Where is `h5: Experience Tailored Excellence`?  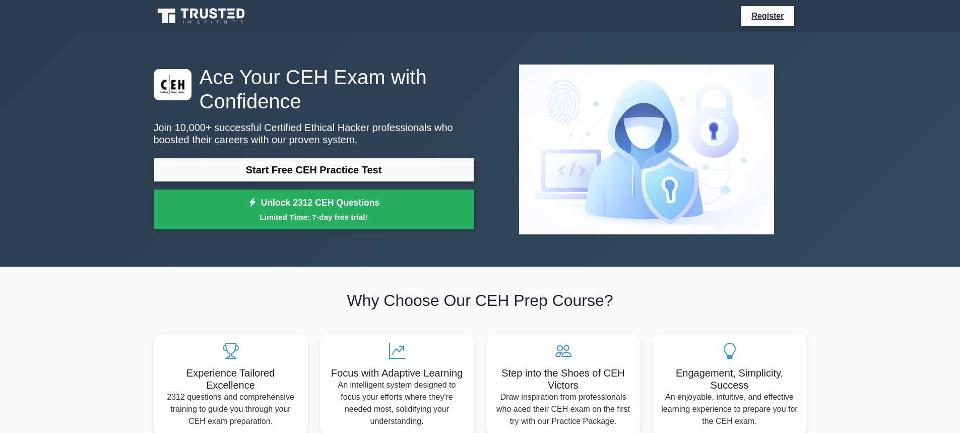
h5: Experience Tailored Excellence is located at coordinates (231, 379).